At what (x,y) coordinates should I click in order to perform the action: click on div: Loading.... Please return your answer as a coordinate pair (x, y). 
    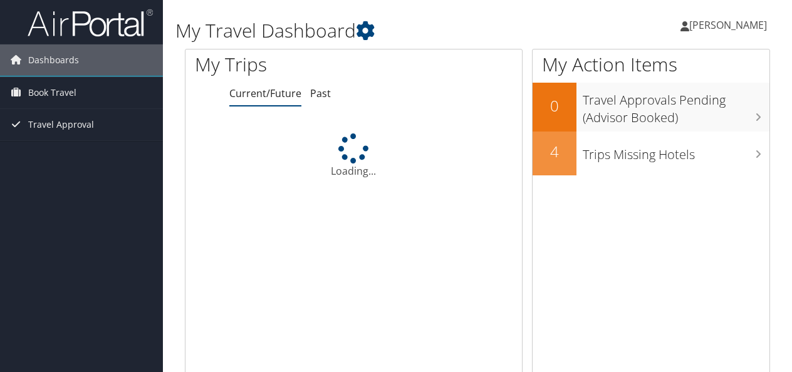
    Looking at the image, I should click on (353, 156).